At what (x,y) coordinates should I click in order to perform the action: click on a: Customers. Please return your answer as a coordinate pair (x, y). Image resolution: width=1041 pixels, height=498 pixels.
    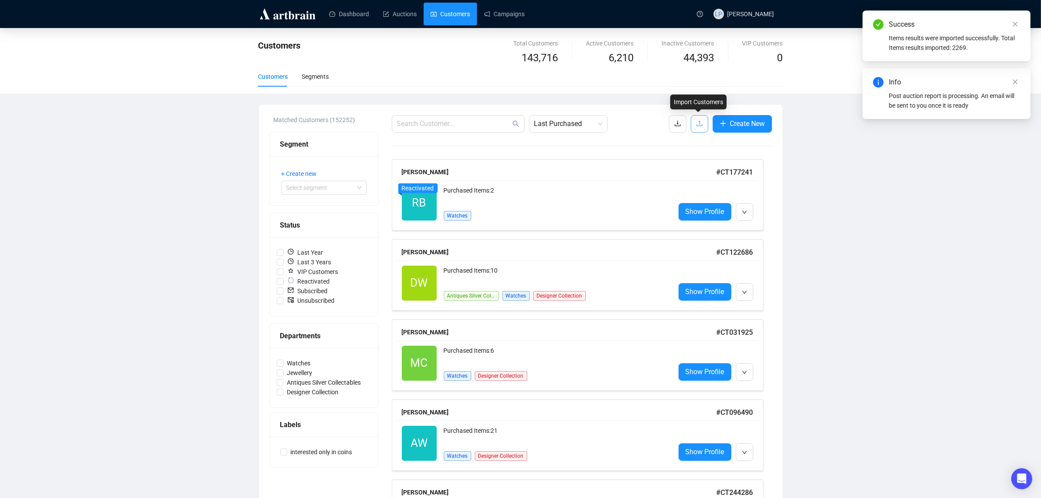
    Looking at the image, I should click on (450, 14).